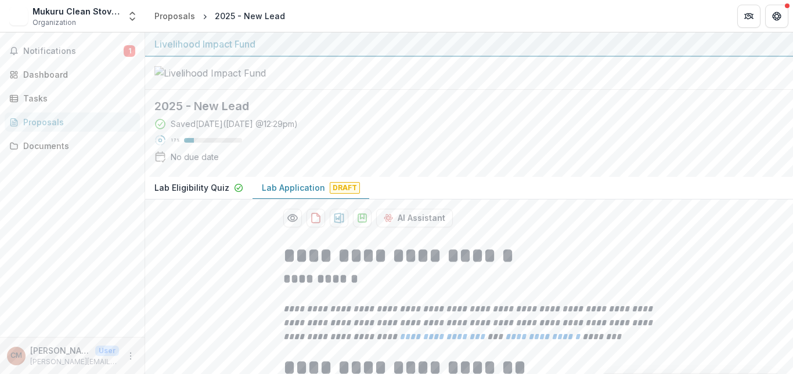 The image size is (793, 374). Describe the element at coordinates (132, 16) in the screenshot. I see `button: Open entity switcher` at that location.